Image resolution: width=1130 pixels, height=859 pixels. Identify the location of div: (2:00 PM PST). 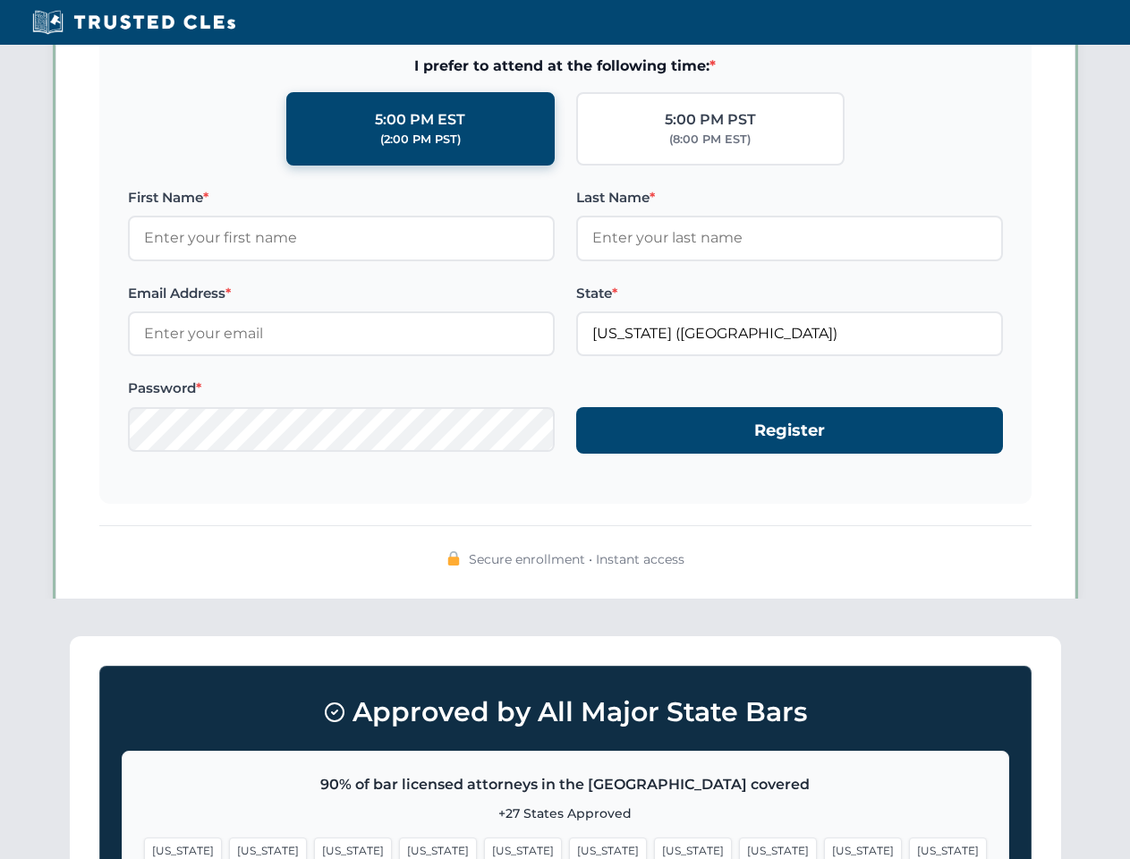
(421, 140).